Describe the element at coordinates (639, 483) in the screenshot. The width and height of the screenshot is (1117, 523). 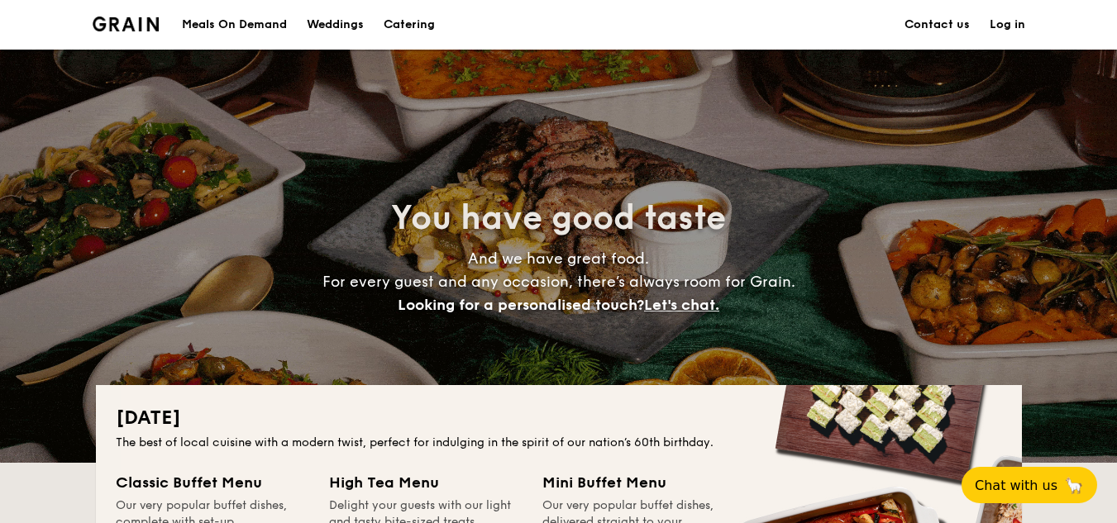
I see `div: Mini Buffet Menu` at that location.